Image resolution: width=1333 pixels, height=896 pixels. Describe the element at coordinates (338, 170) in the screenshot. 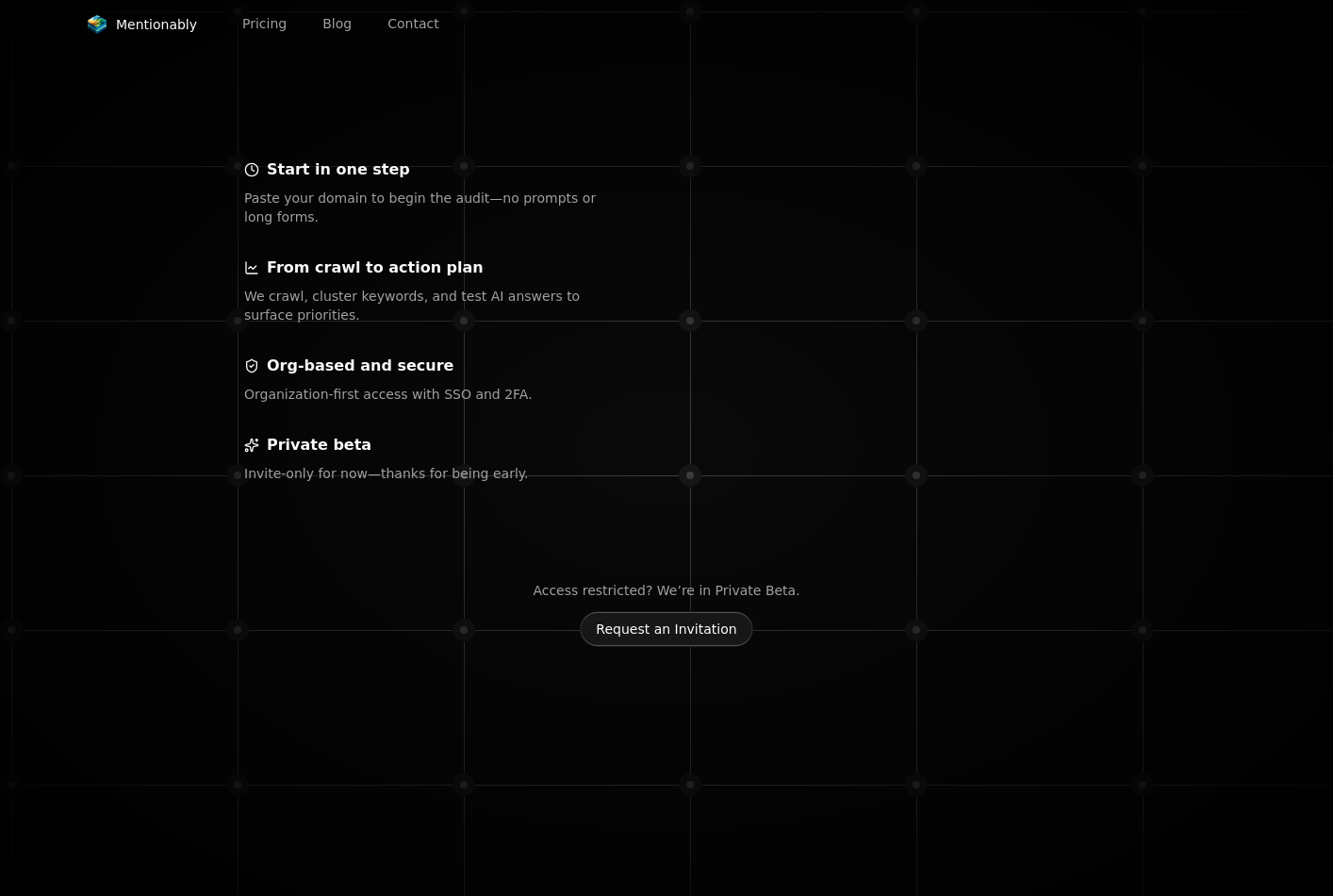

I see `p: Start in one step` at that location.